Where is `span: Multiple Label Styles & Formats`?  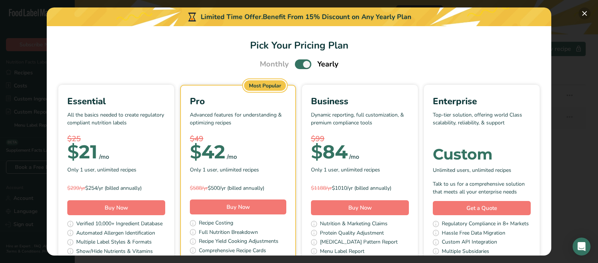
span: Multiple Label Styles & Formats is located at coordinates (114, 243).